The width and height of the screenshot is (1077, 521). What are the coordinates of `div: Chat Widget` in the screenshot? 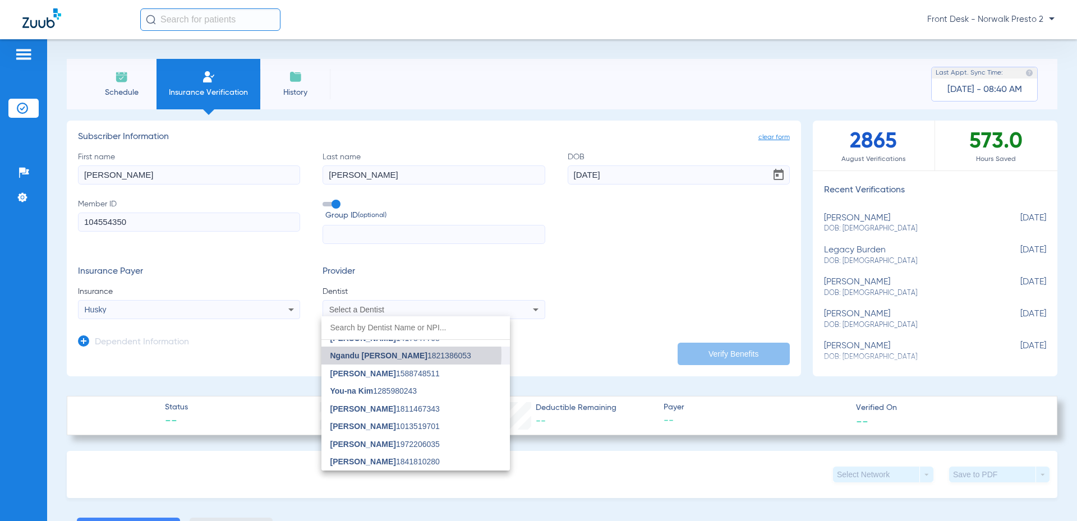 It's located at (1049, 494).